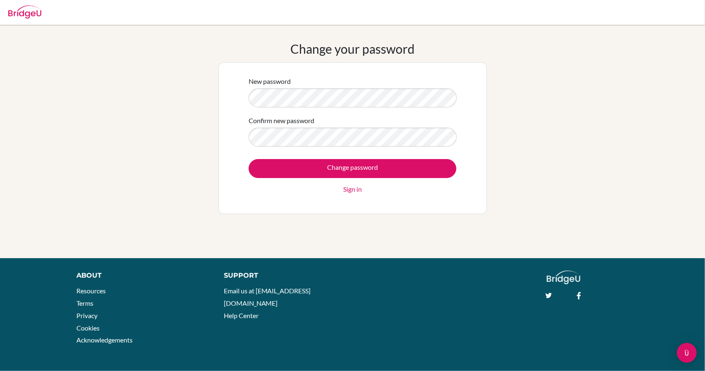 This screenshot has width=705, height=371. Describe the element at coordinates (104, 339) in the screenshot. I see `a: Acknowledgements` at that location.